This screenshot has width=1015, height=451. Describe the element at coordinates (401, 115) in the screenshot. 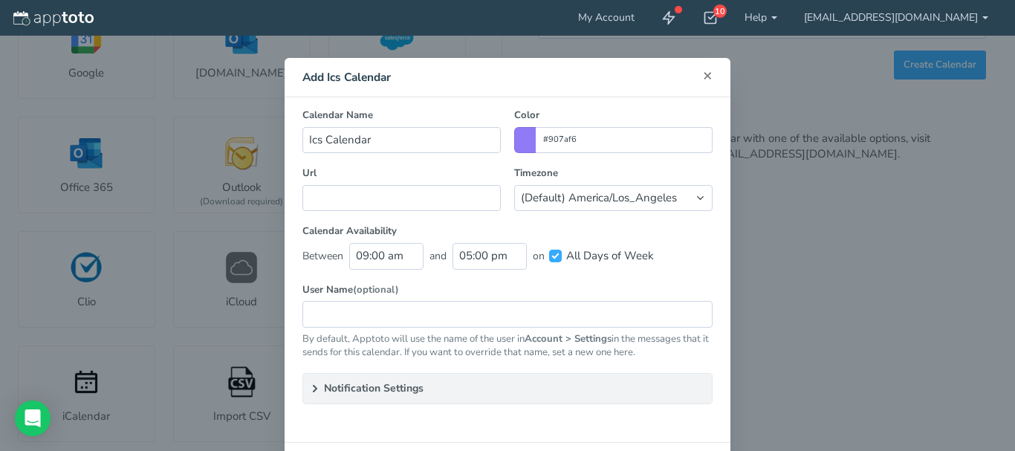

I see `label: Calendar Name` at that location.